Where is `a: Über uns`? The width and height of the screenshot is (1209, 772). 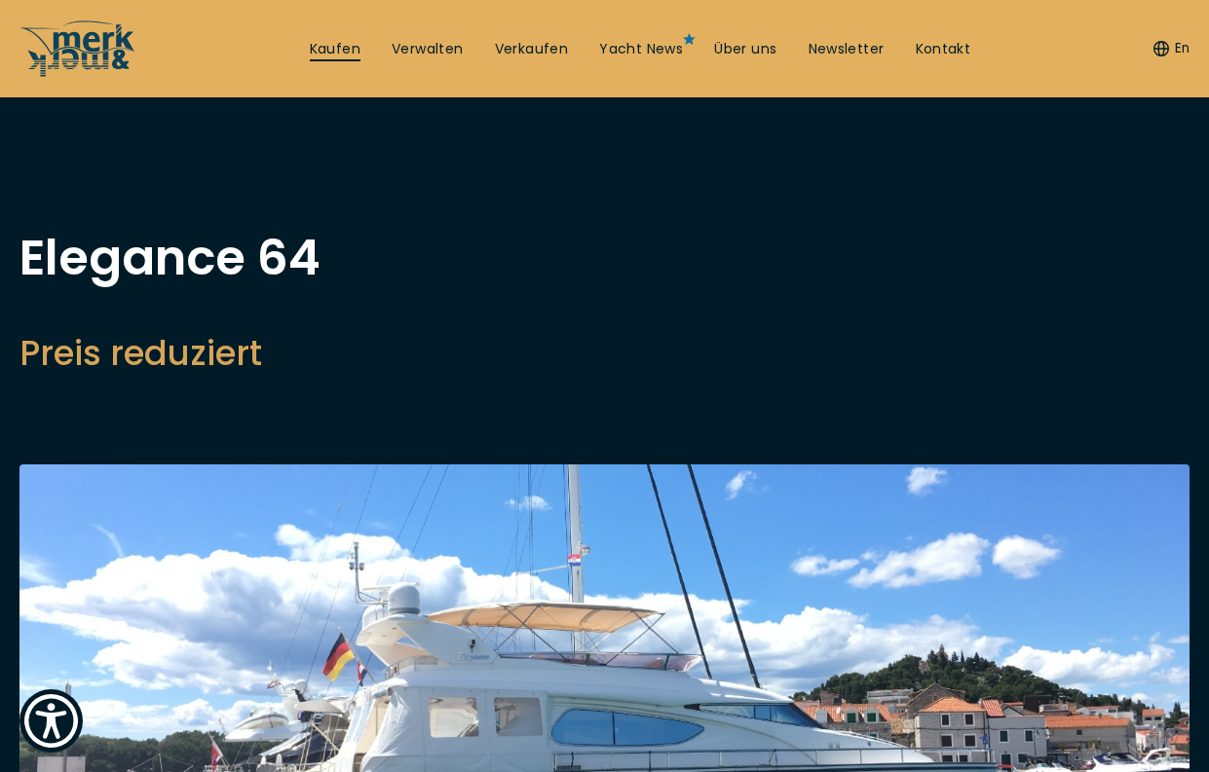 a: Über uns is located at coordinates (745, 50).